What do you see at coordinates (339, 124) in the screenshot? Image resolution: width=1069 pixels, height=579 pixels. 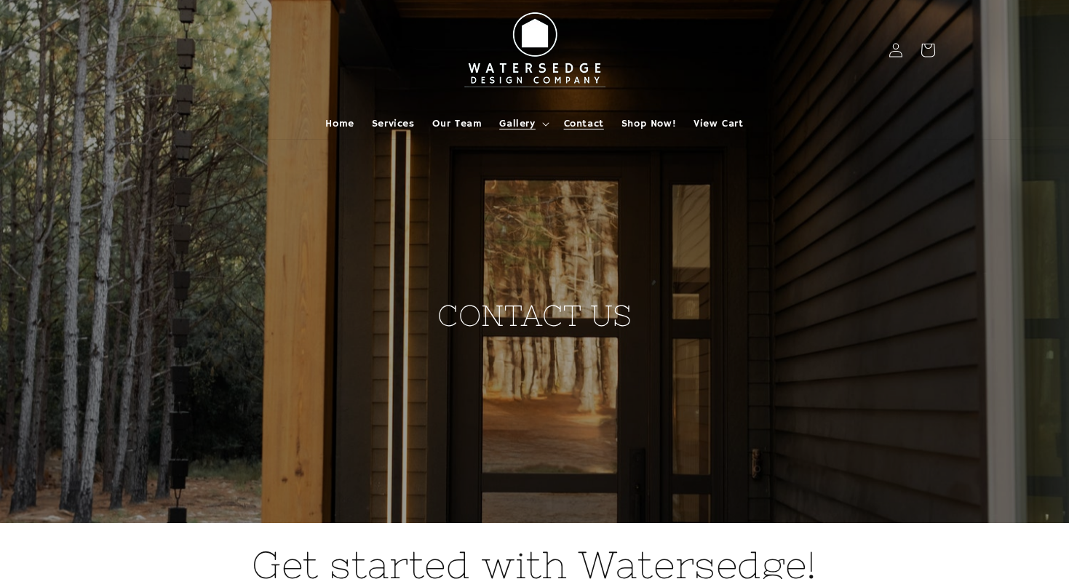 I see `a: Home` at bounding box center [339, 124].